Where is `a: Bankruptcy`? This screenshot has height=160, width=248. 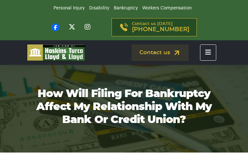 a: Bankruptcy is located at coordinates (126, 8).